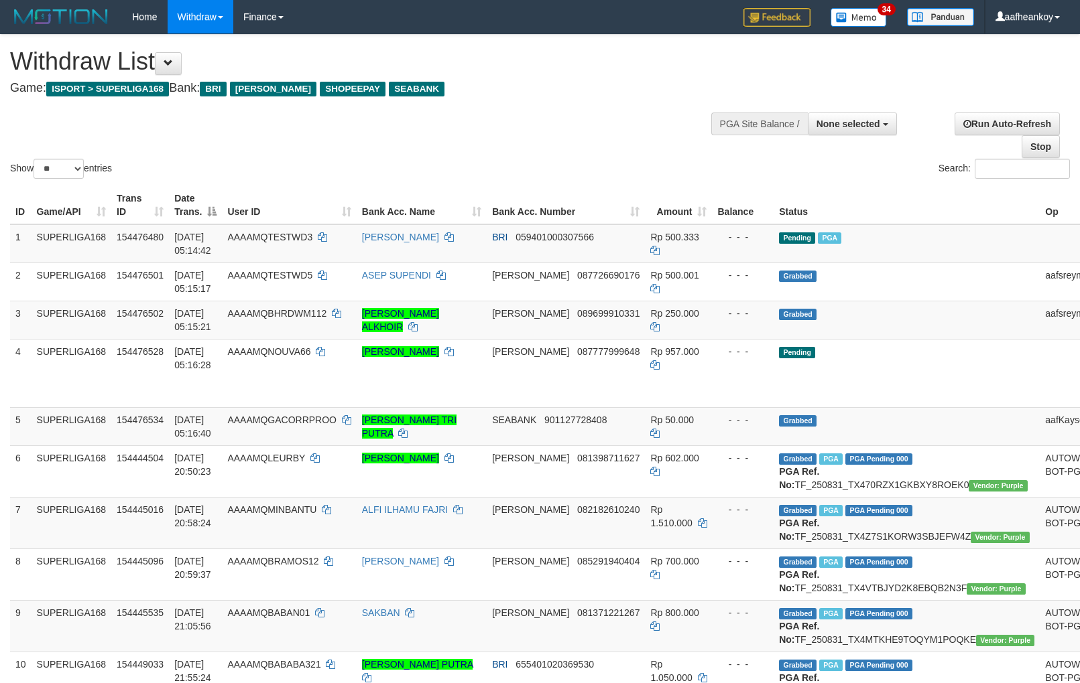 This screenshot has height=683, width=1080. What do you see at coordinates (269, 352) in the screenshot?
I see `span: AAAAMQNOUVA66` at bounding box center [269, 352].